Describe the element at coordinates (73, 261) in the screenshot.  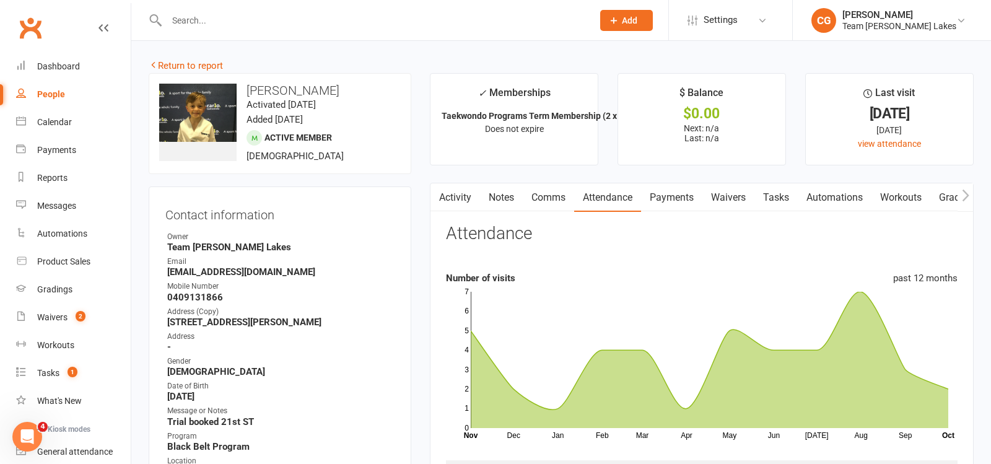
I see `a: Product Sales` at that location.